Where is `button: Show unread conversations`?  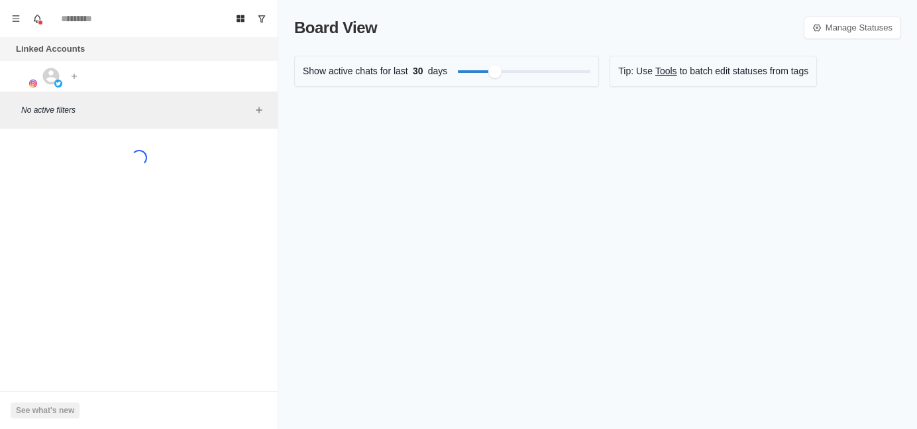
button: Show unread conversations is located at coordinates (262, 19).